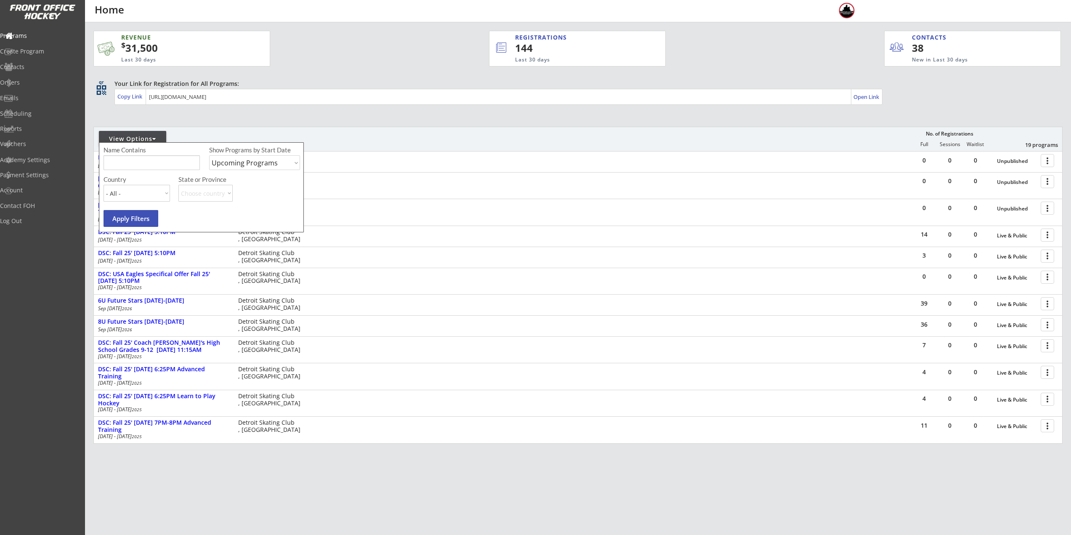 The height and width of the screenshot is (535, 1071). What do you see at coordinates (137, 179) in the screenshot?
I see `div: Country` at bounding box center [137, 179].